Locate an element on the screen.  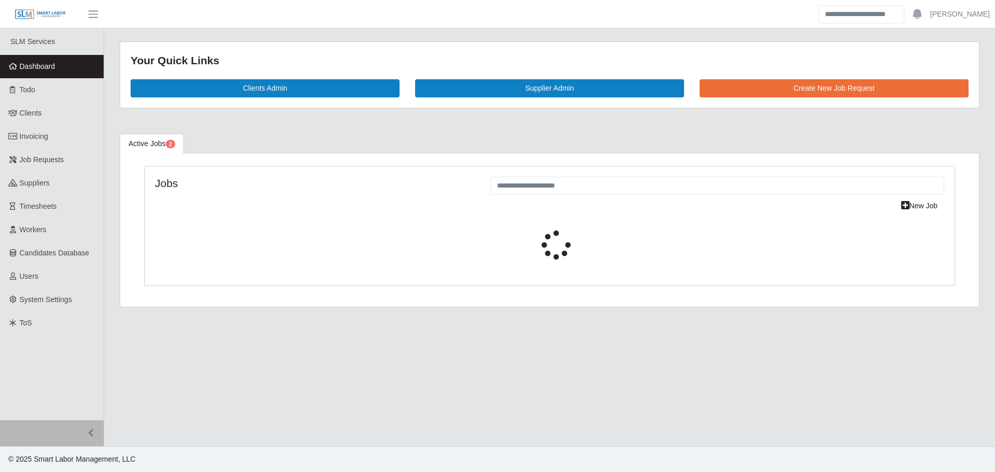
span: Workers is located at coordinates (33, 229).